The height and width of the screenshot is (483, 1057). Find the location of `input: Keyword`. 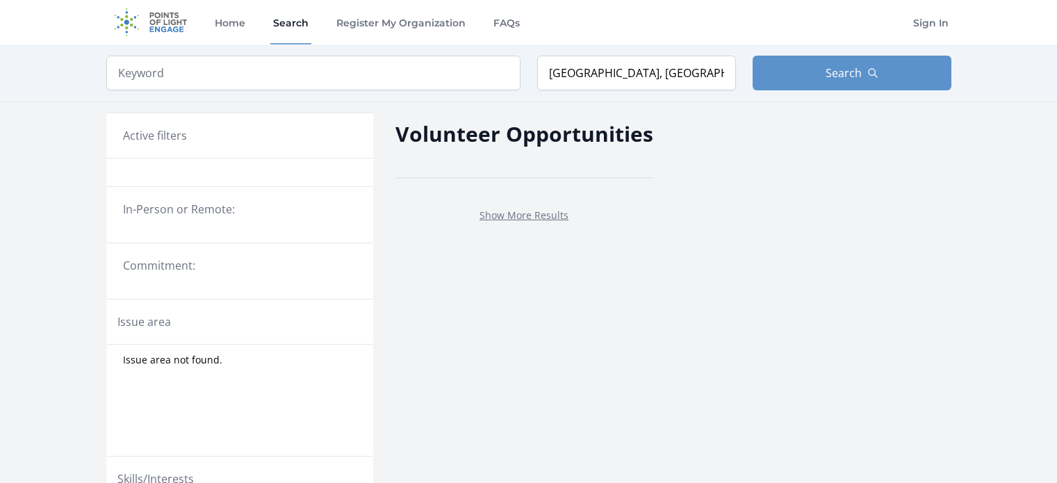

input: Keyword is located at coordinates (313, 73).